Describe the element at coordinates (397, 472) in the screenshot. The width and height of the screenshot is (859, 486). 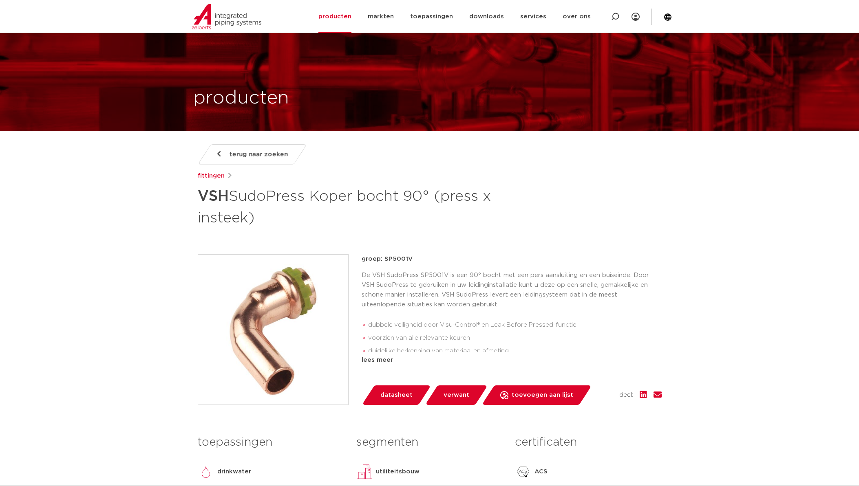
I see `p: utiliteitsbouw` at that location.